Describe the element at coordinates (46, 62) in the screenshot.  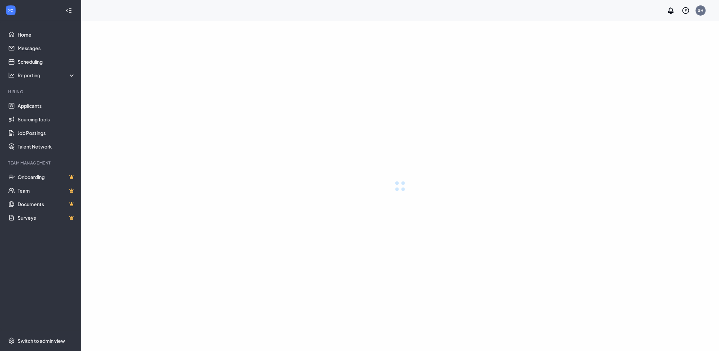
I see `a: Scheduling` at that location.